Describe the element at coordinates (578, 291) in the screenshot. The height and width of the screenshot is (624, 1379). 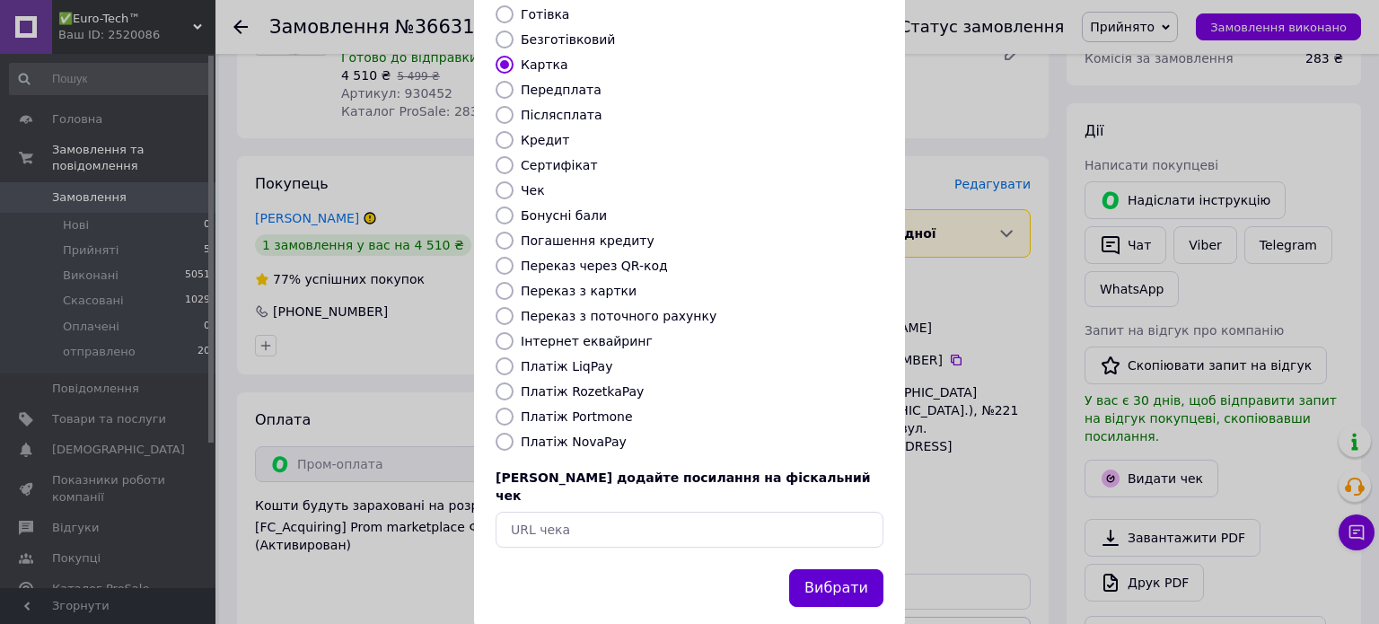
I see `label: Переказ з картки` at that location.